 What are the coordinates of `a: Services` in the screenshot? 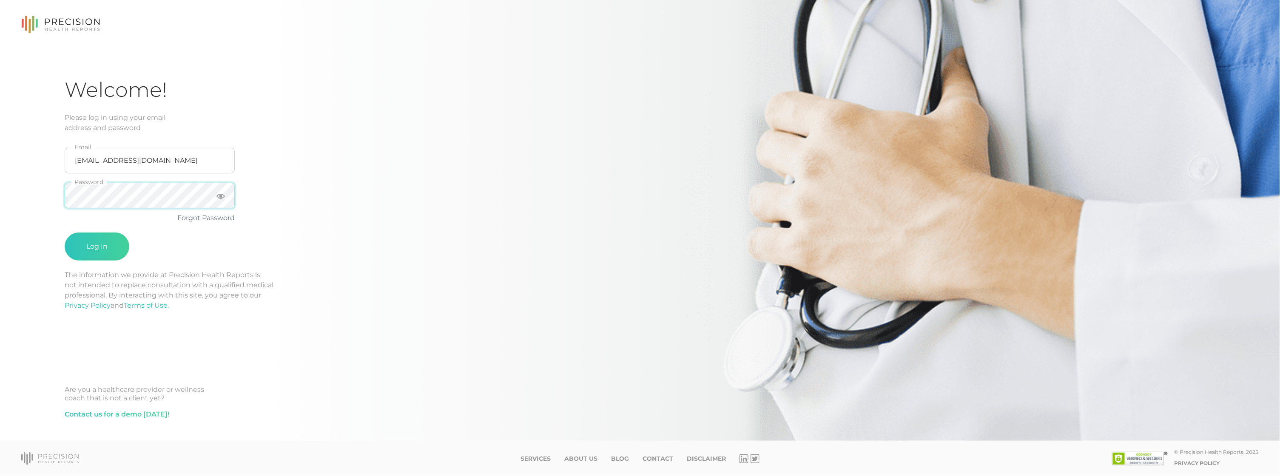 It's located at (536, 459).